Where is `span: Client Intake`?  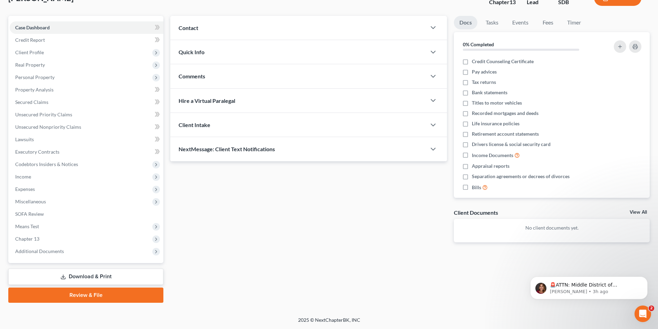
span: Client Intake is located at coordinates (194, 125).